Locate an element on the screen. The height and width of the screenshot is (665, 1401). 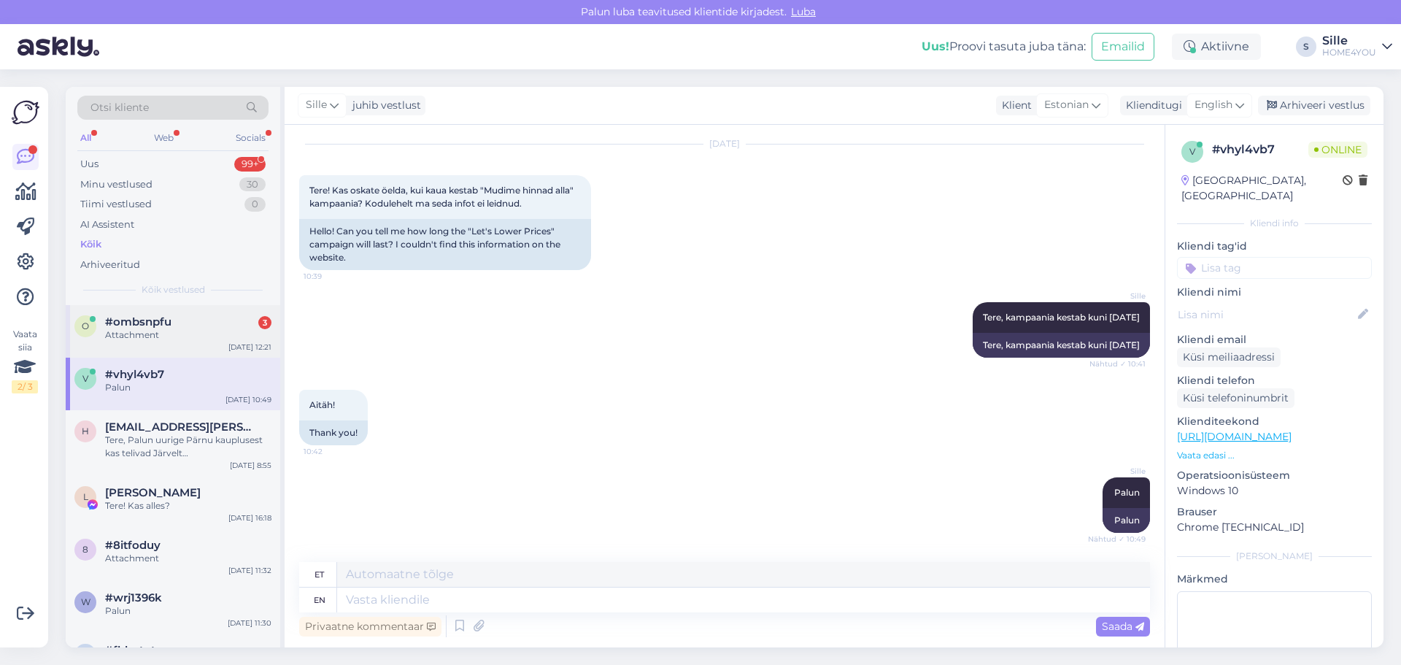
span: h is located at coordinates (85, 431).